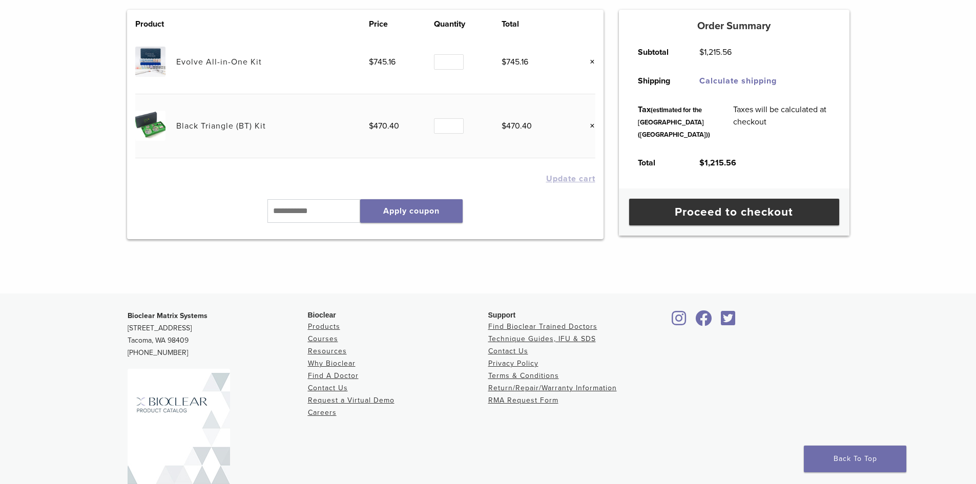  Describe the element at coordinates (571, 179) in the screenshot. I see `button: Update cart` at that location.